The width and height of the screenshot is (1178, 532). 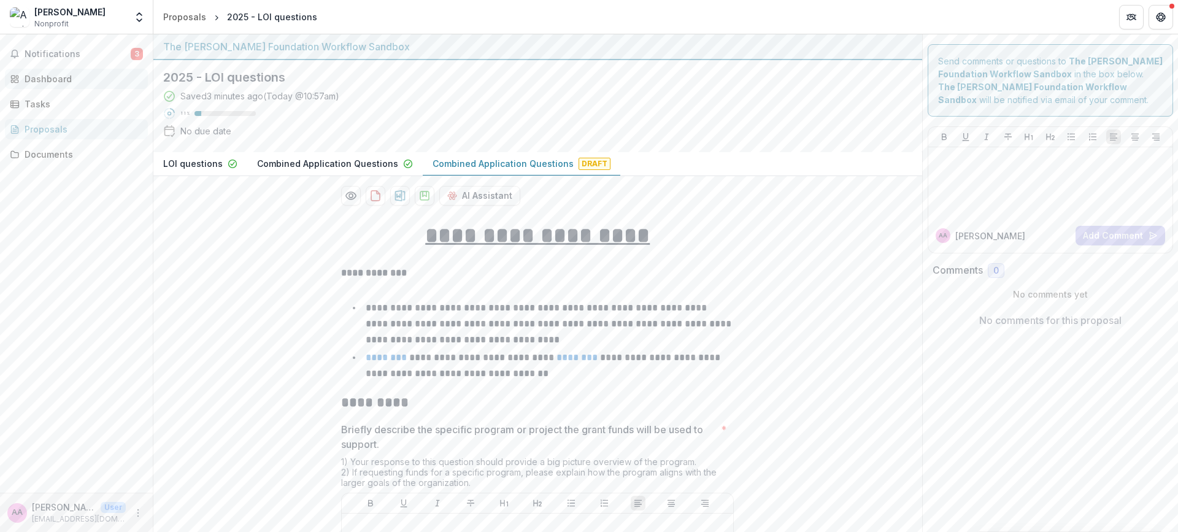 What do you see at coordinates (503, 163) in the screenshot?
I see `p: Combined Application Questions` at bounding box center [503, 163].